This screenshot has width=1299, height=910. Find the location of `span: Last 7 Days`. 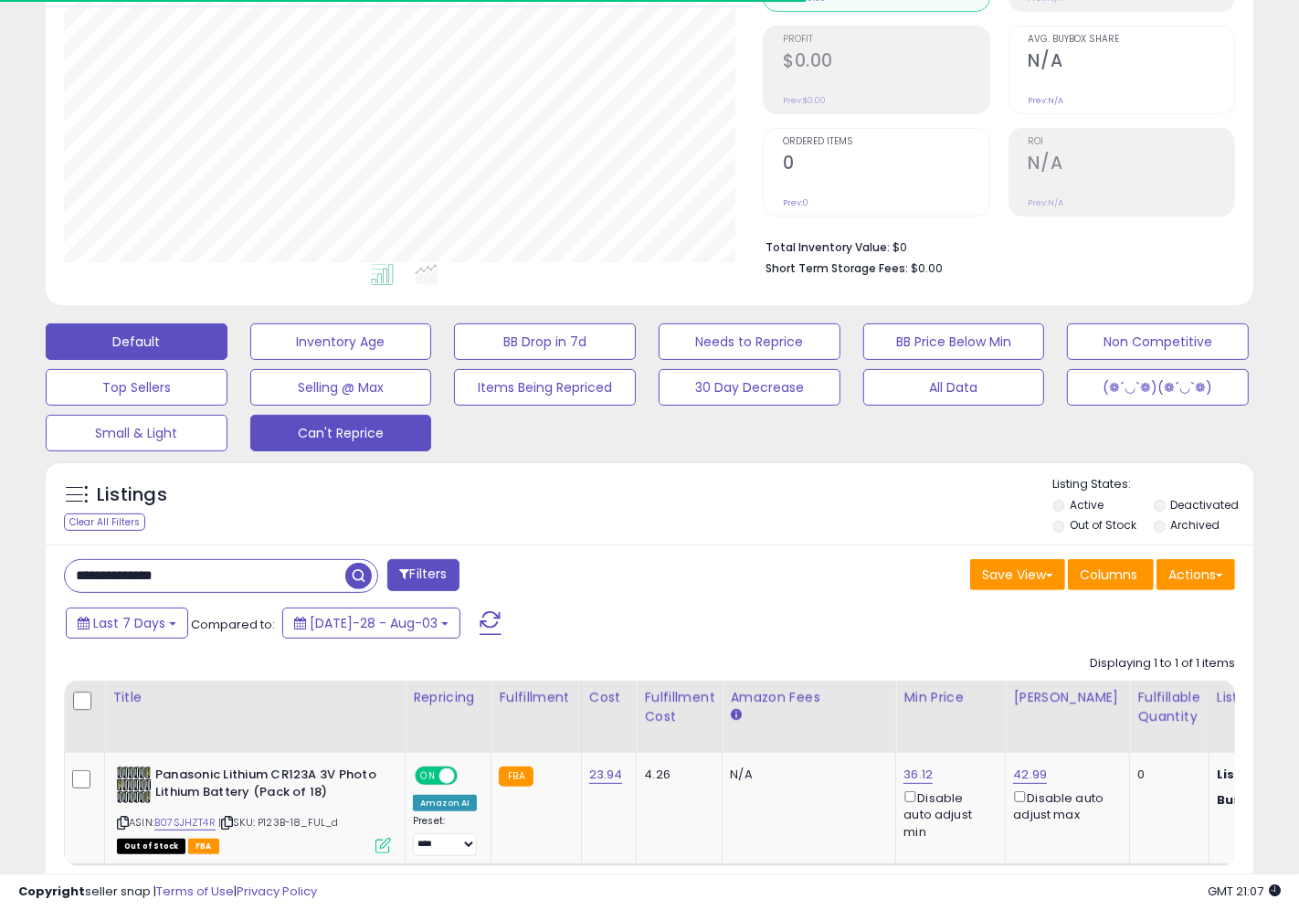

span: Last 7 Days is located at coordinates (129, 623).